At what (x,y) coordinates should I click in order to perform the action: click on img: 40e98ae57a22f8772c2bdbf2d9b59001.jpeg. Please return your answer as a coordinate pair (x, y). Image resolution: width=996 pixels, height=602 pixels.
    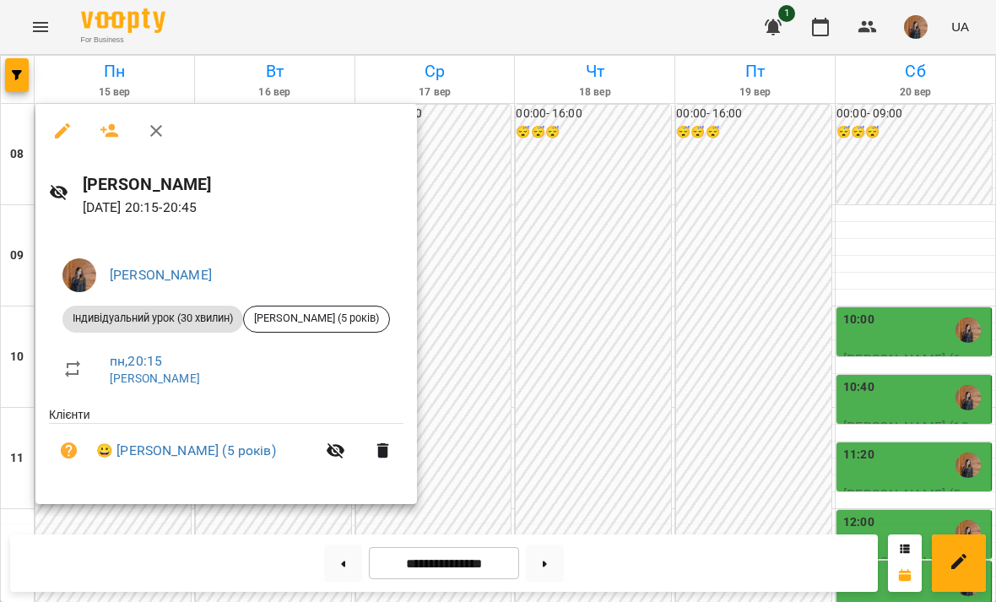
    Looking at the image, I should click on (79, 275).